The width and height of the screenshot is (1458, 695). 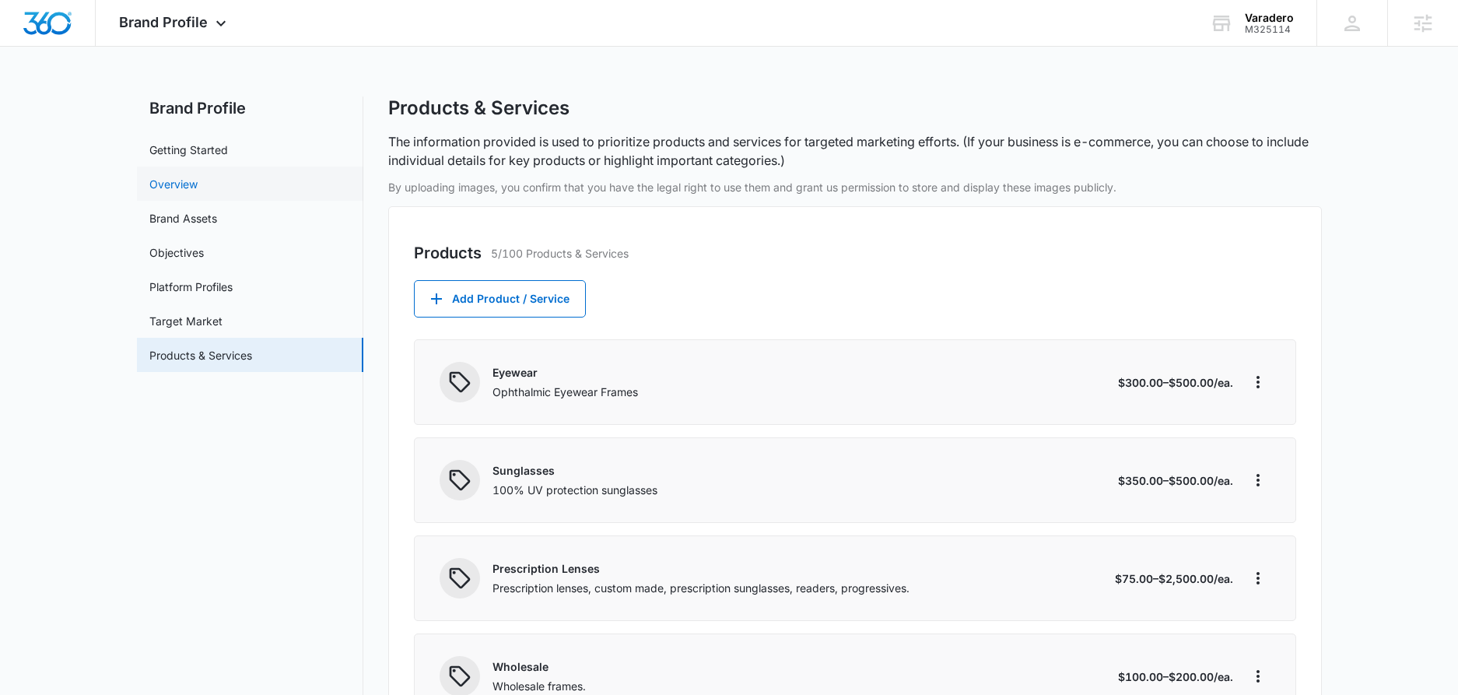 I want to click on p: Sunglasses, so click(x=799, y=470).